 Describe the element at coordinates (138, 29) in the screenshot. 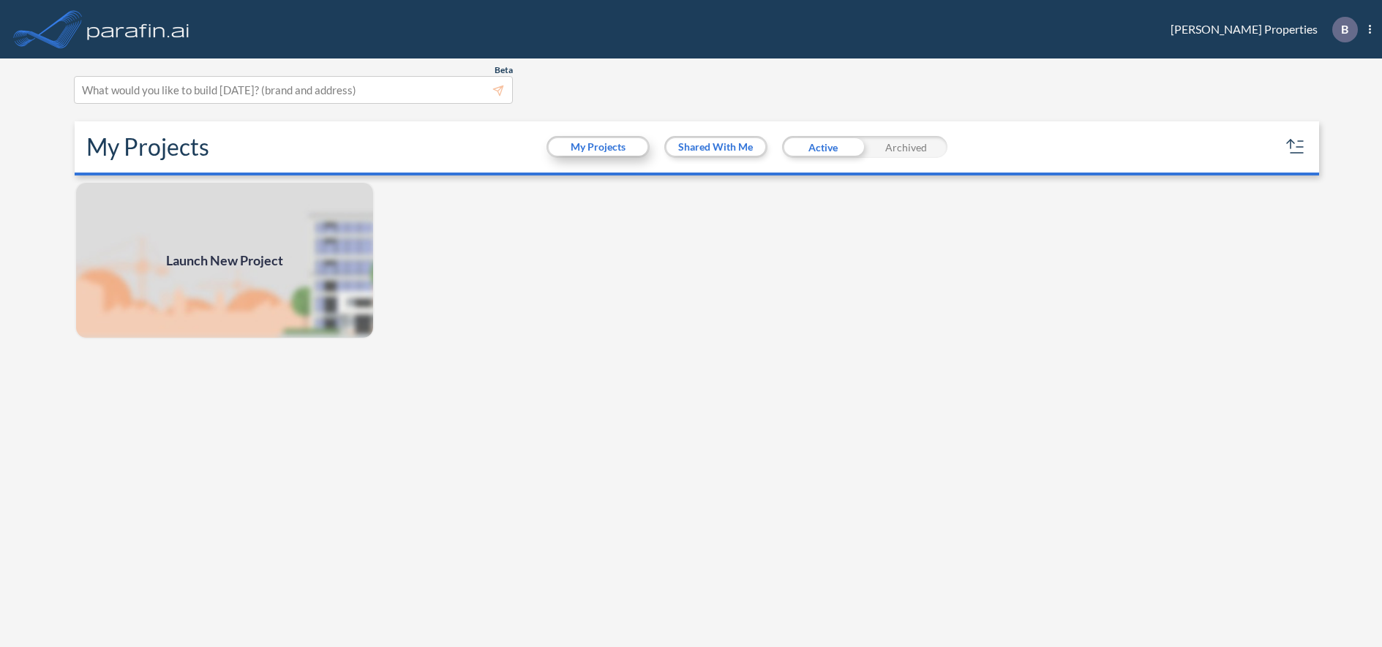

I see `img: logo` at that location.